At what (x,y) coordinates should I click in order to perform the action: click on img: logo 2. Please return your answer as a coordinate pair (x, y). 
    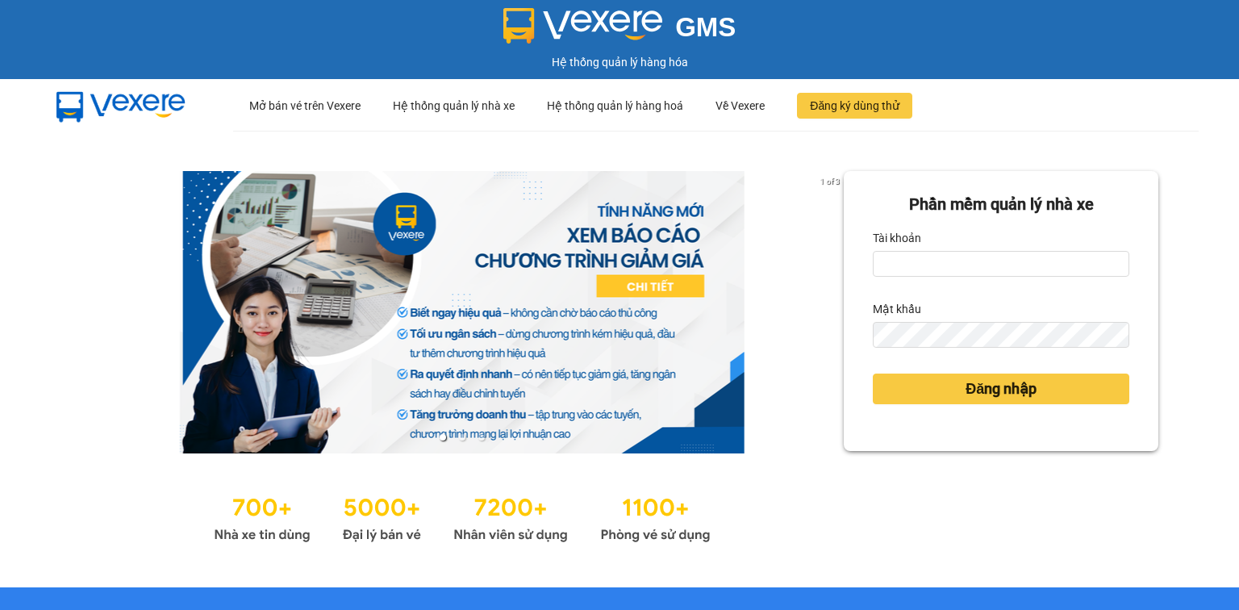
    Looking at the image, I should click on (583, 26).